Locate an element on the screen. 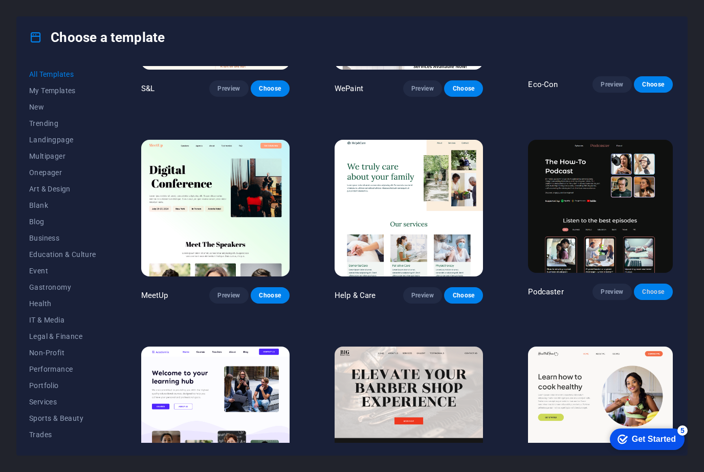 The width and height of the screenshot is (704, 472). p: Help & Care is located at coordinates (355, 295).